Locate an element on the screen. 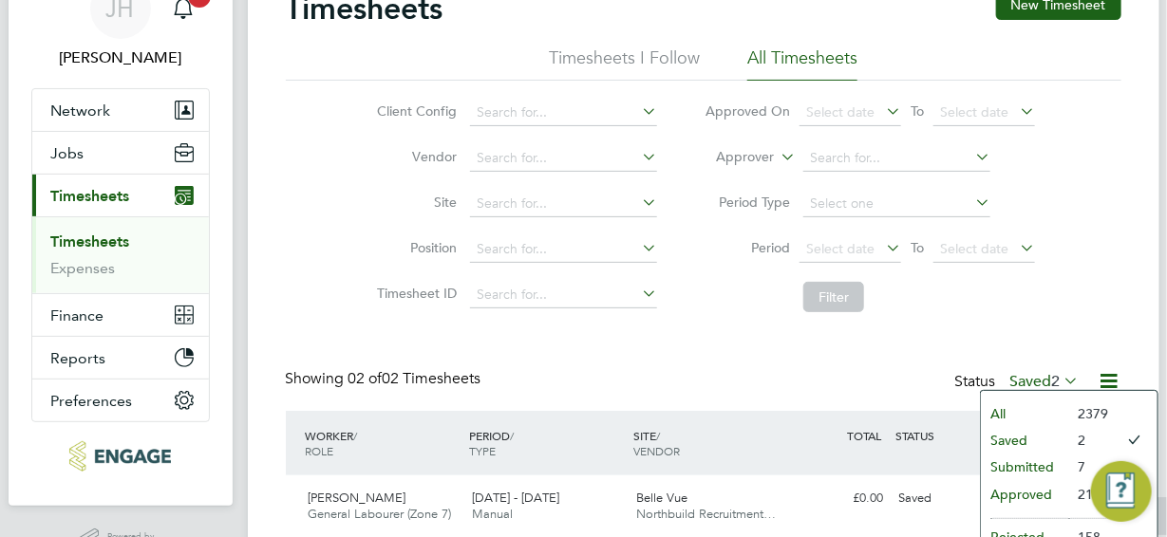 This screenshot has height=537, width=1167. span: Jane Howley is located at coordinates (121, 58).